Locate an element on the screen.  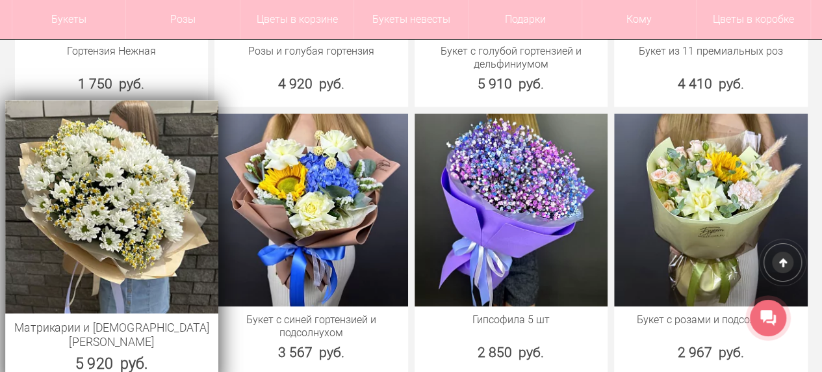
a: Букет с розами и подсолнухом is located at coordinates (711, 319).